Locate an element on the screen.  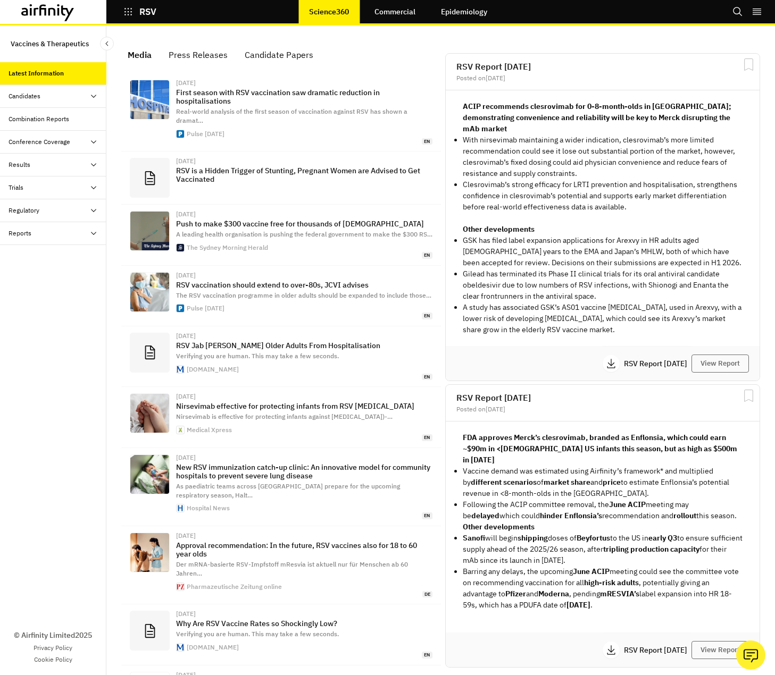
strong: delayed is located at coordinates (485, 516).